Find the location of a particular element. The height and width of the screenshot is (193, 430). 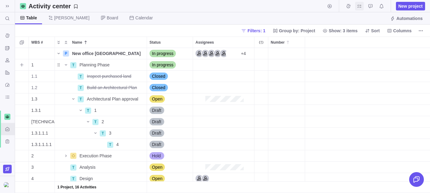

div: 4 is located at coordinates (42, 178).